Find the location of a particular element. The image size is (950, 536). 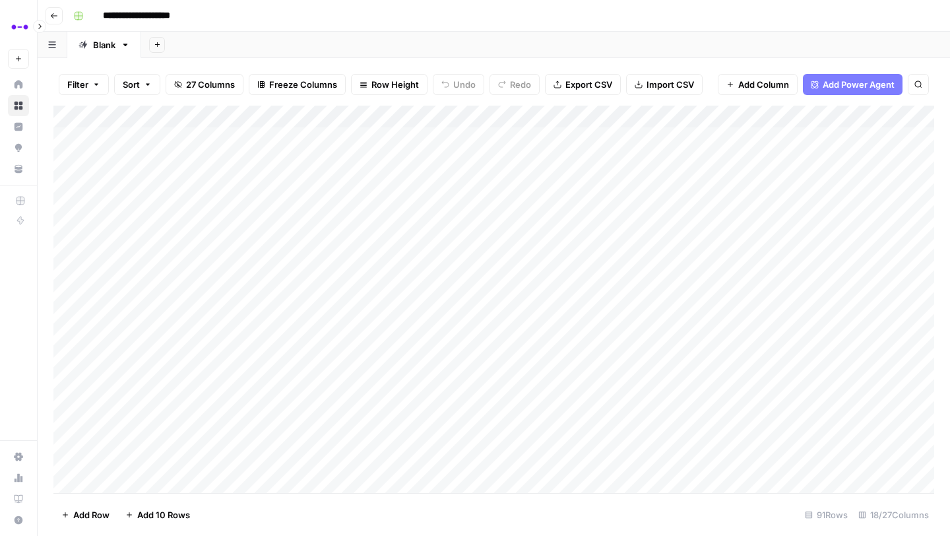

button: Undo is located at coordinates (458, 84).